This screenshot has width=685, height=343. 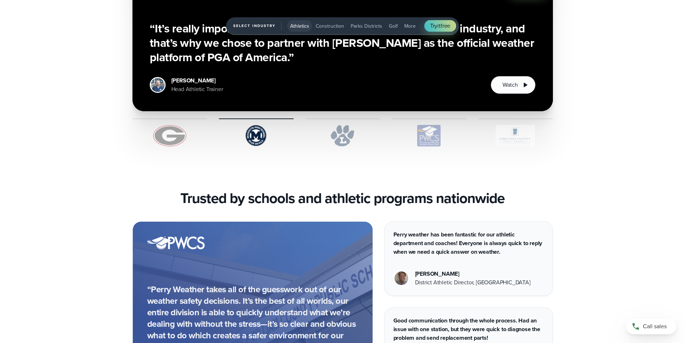 I want to click on span: Construction, so click(x=330, y=26).